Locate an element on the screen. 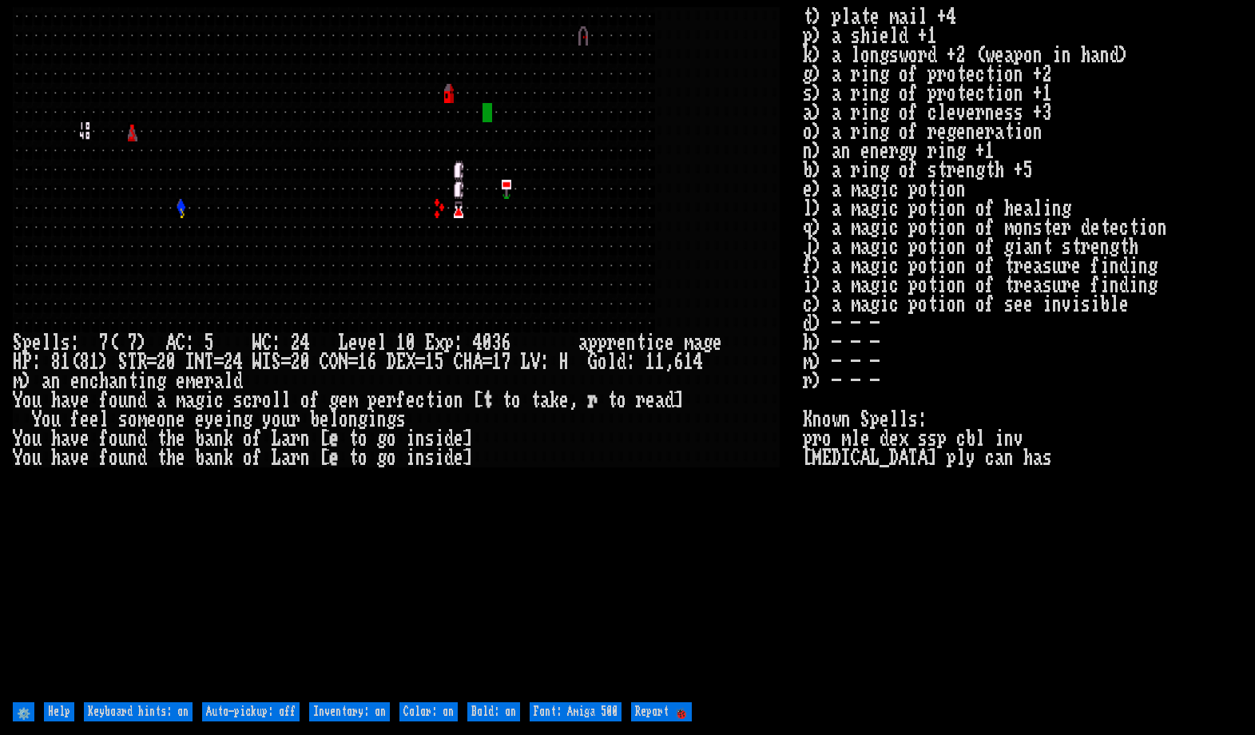  div: c is located at coordinates (660, 343).